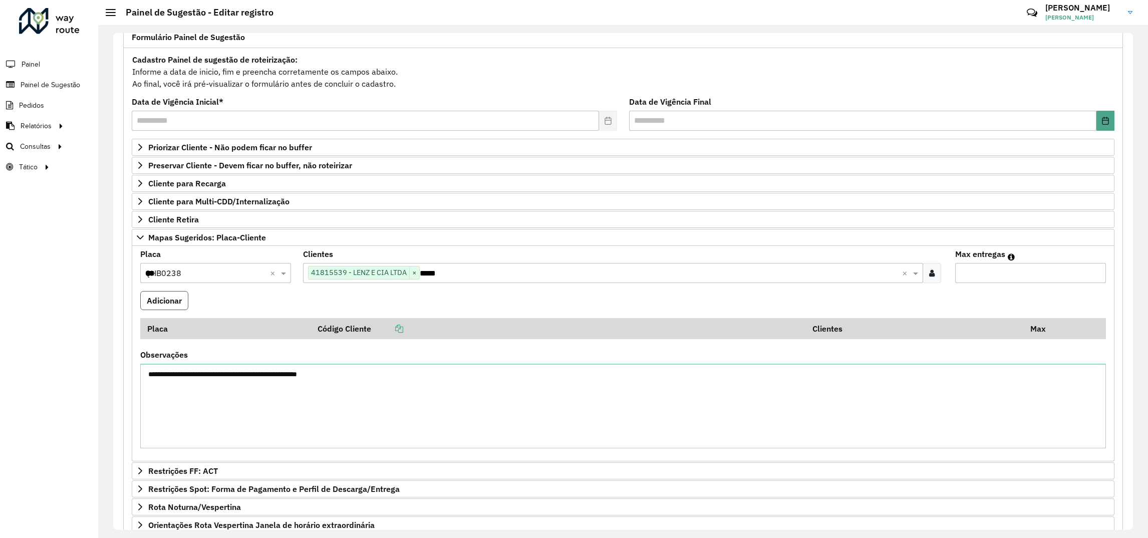 This screenshot has height=538, width=1148. What do you see at coordinates (670, 102) in the screenshot?
I see `label: Data de Vigência Final` at bounding box center [670, 102].